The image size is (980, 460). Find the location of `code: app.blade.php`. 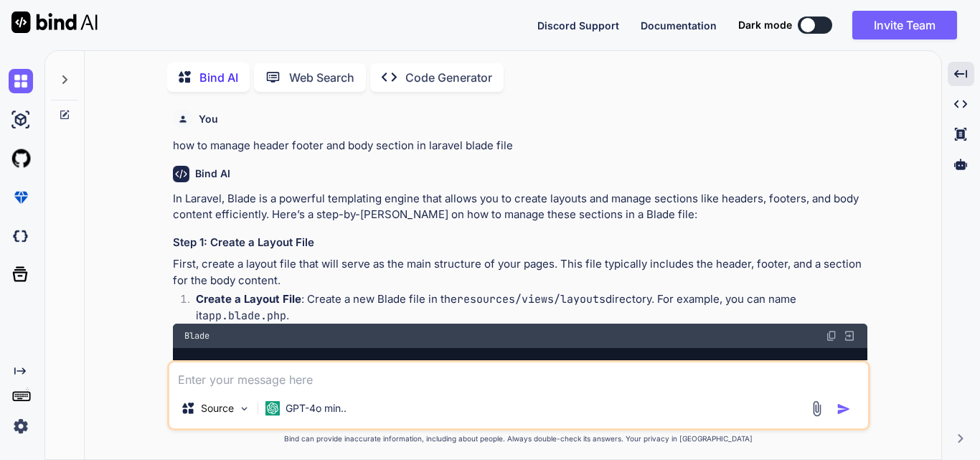

code: app.blade.php is located at coordinates (244, 316).